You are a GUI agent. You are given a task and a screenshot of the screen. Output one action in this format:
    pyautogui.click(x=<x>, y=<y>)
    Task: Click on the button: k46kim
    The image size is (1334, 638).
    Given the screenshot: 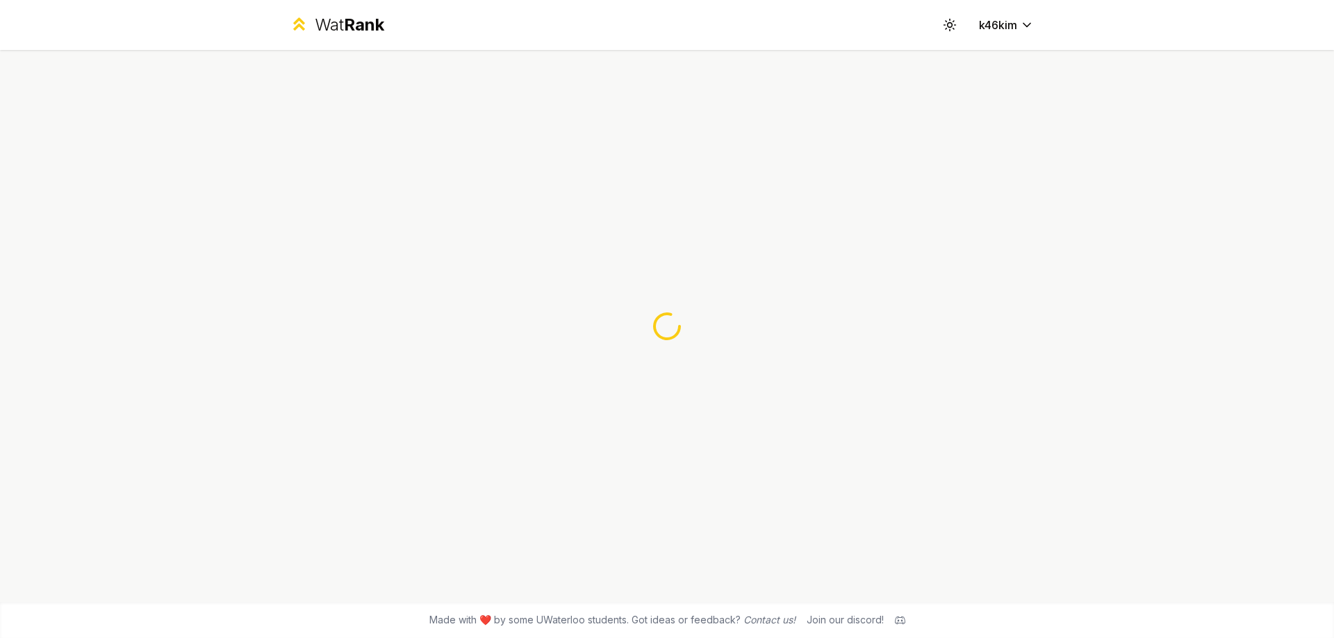 What is the action you would take?
    pyautogui.click(x=1006, y=25)
    